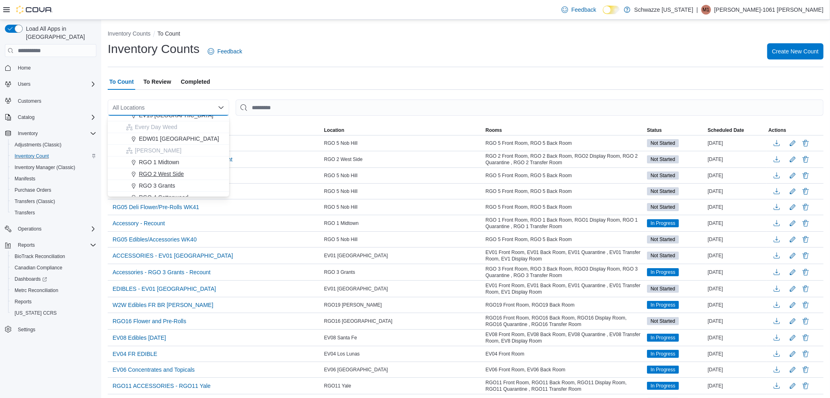 The height and width of the screenshot is (398, 830). I want to click on a: Inventory Manager (Classic), so click(45, 168).